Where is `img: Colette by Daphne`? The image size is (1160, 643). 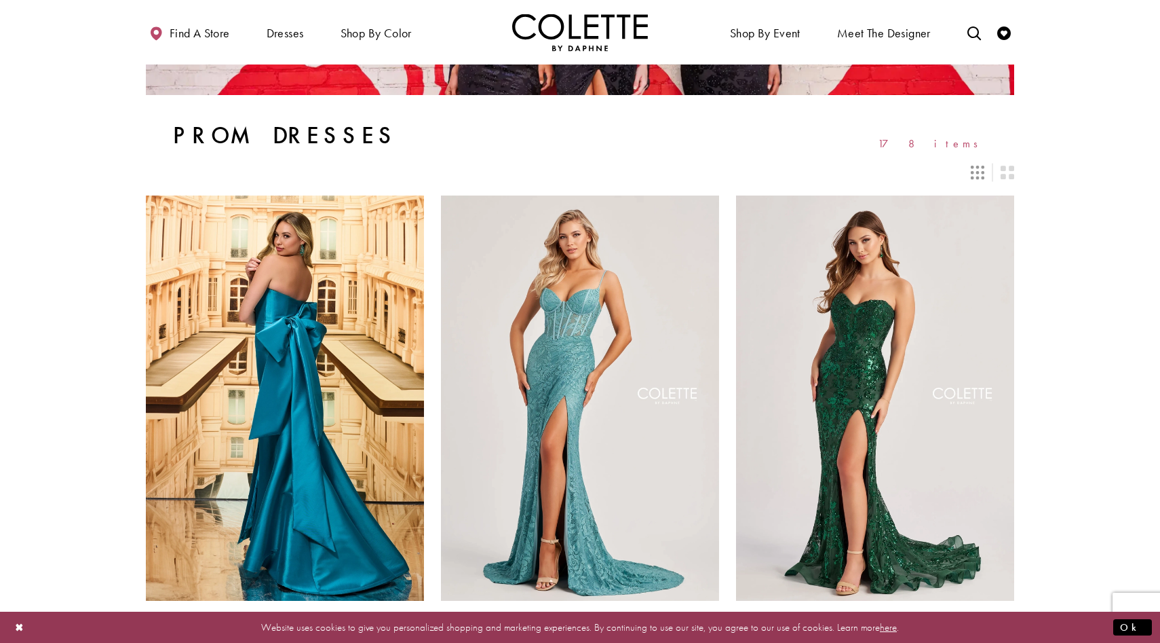
img: Colette by Daphne is located at coordinates (580, 32).